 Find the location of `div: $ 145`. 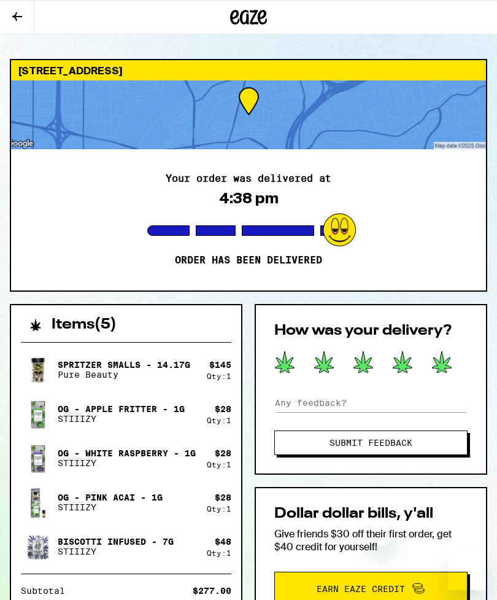

div: $ 145 is located at coordinates (220, 365).